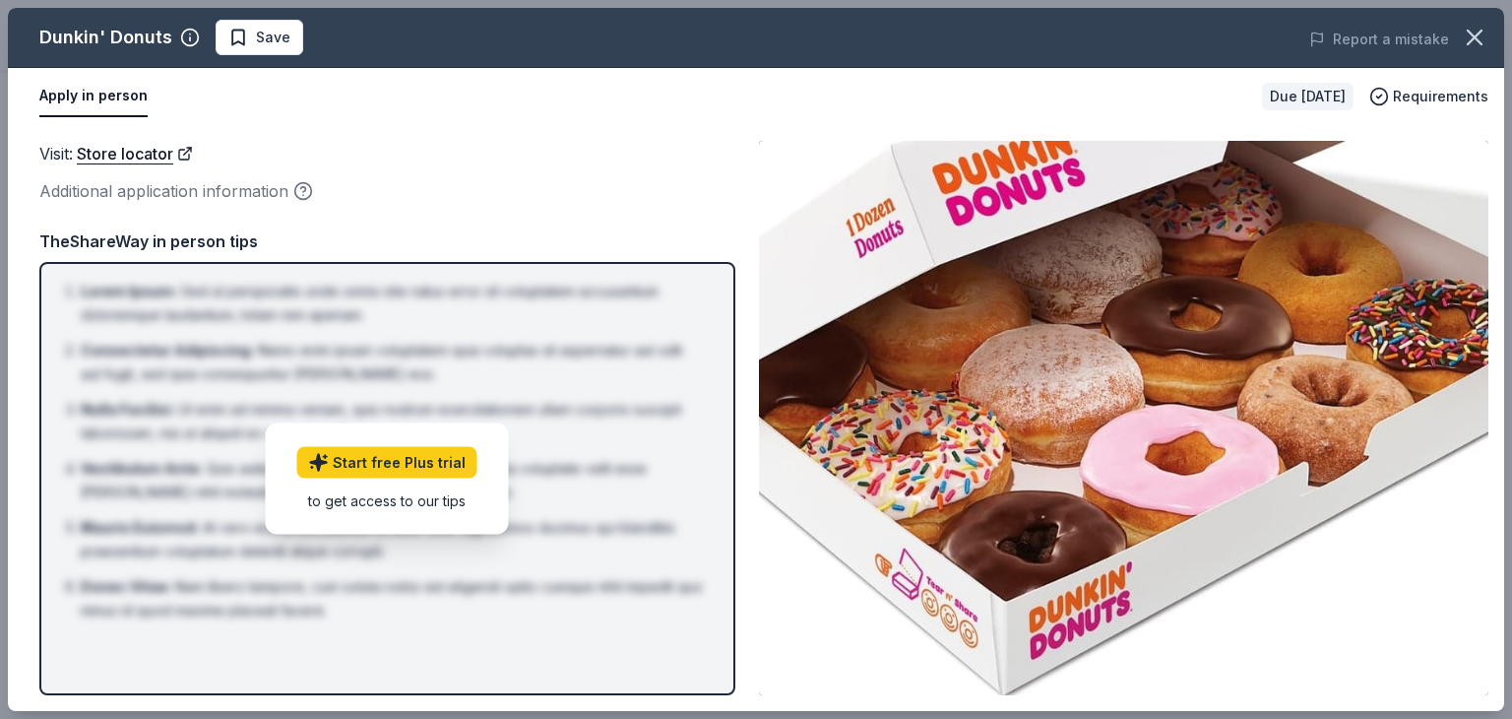 Image resolution: width=1512 pixels, height=719 pixels. I want to click on li: Nam libero tempore, cum soluta nobis est eligendi optio cumque nihil impedit quo minus id quod ma..., so click(393, 598).